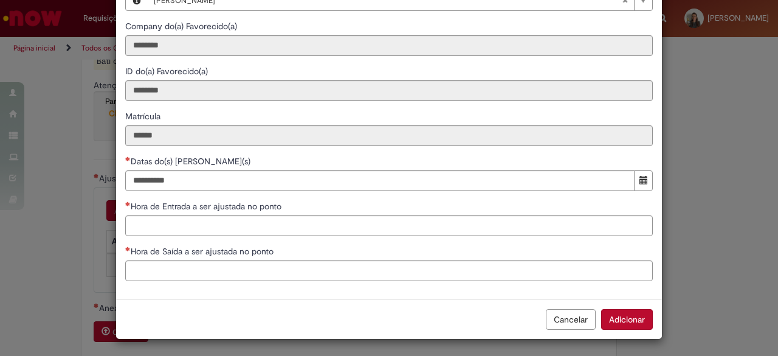 Image resolution: width=778 pixels, height=356 pixels. What do you see at coordinates (144, 116) in the screenshot?
I see `span: Somente leitura - Matrícula` at bounding box center [144, 116].